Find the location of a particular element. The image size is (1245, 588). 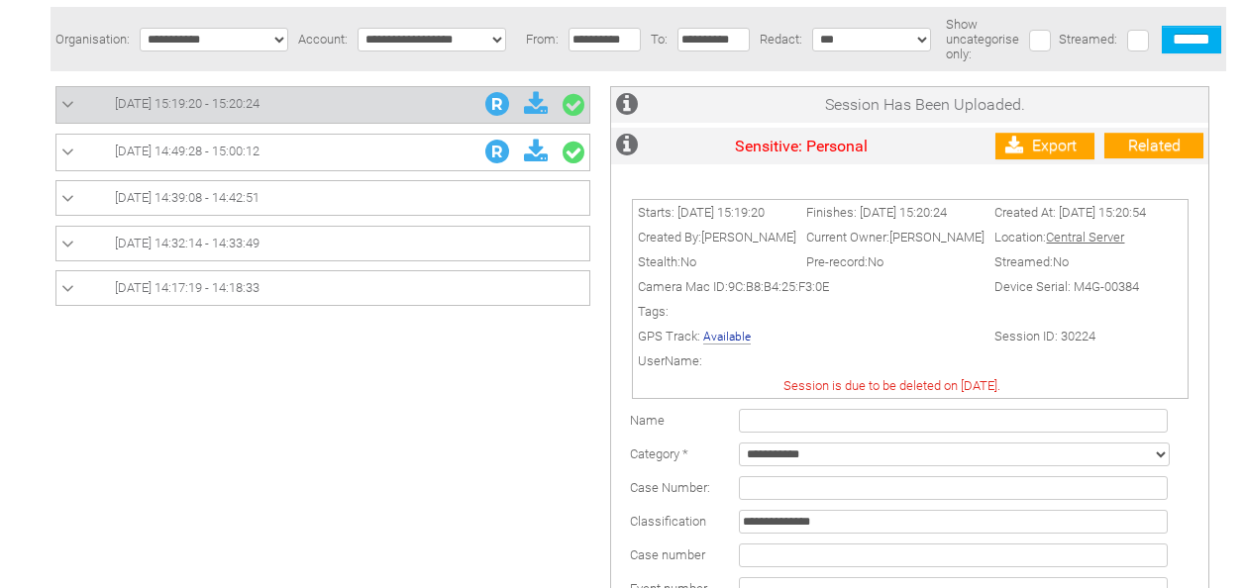

td: Account: is located at coordinates (323, 39).